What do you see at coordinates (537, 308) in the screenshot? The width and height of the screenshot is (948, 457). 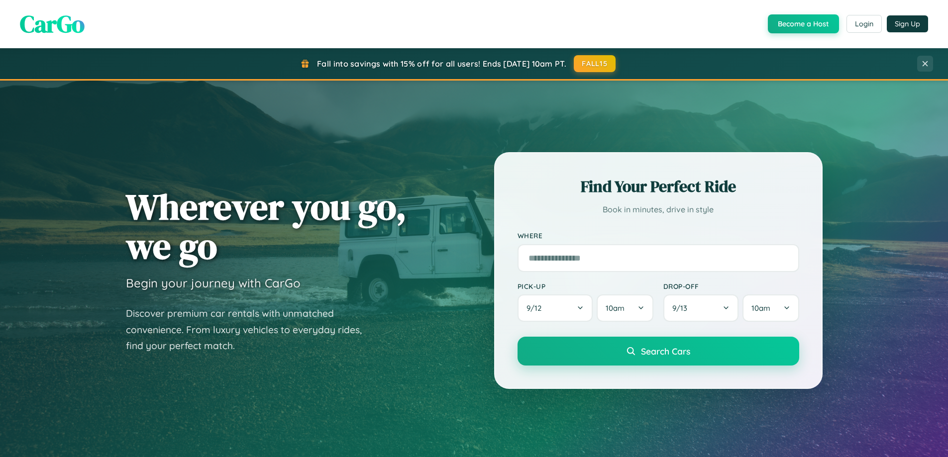 I see `span: 9 / 12` at bounding box center [537, 308].